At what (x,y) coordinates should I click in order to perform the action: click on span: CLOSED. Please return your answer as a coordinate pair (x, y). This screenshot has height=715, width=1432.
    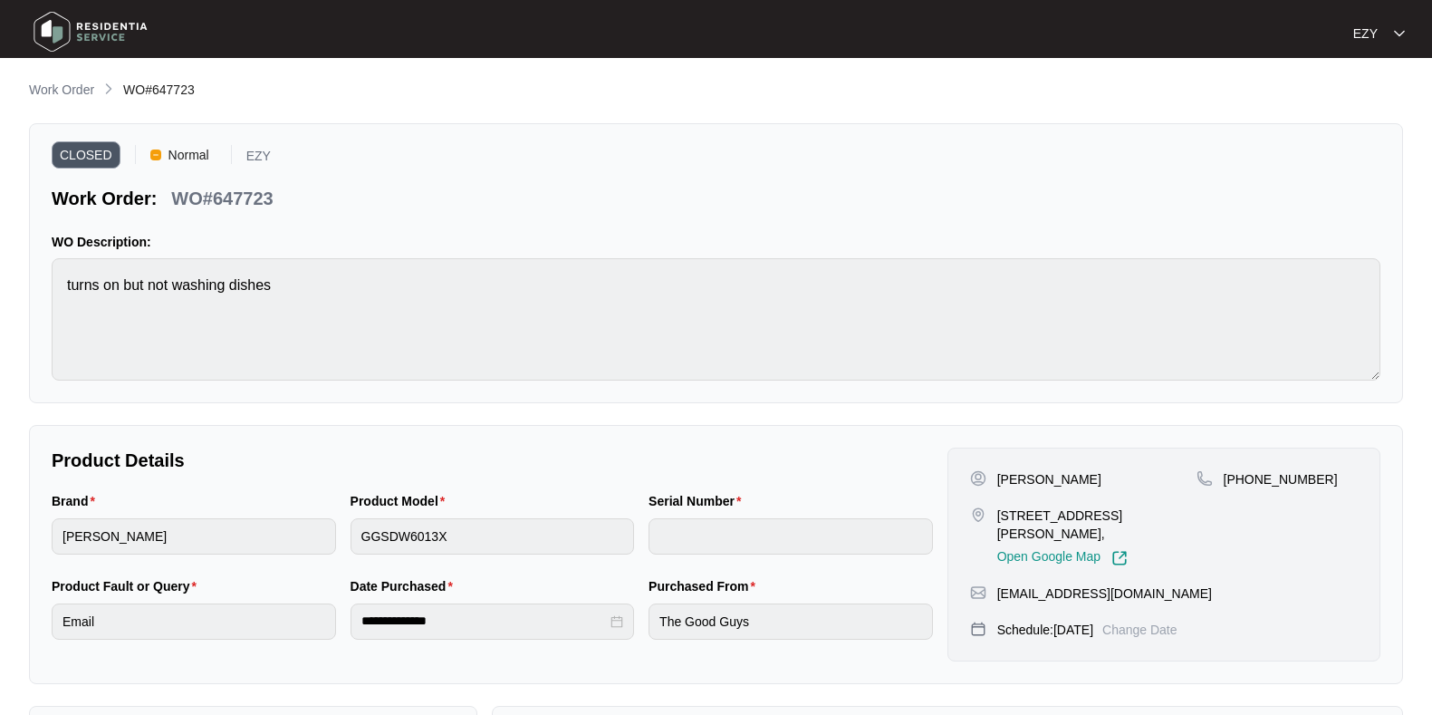
    Looking at the image, I should click on (86, 155).